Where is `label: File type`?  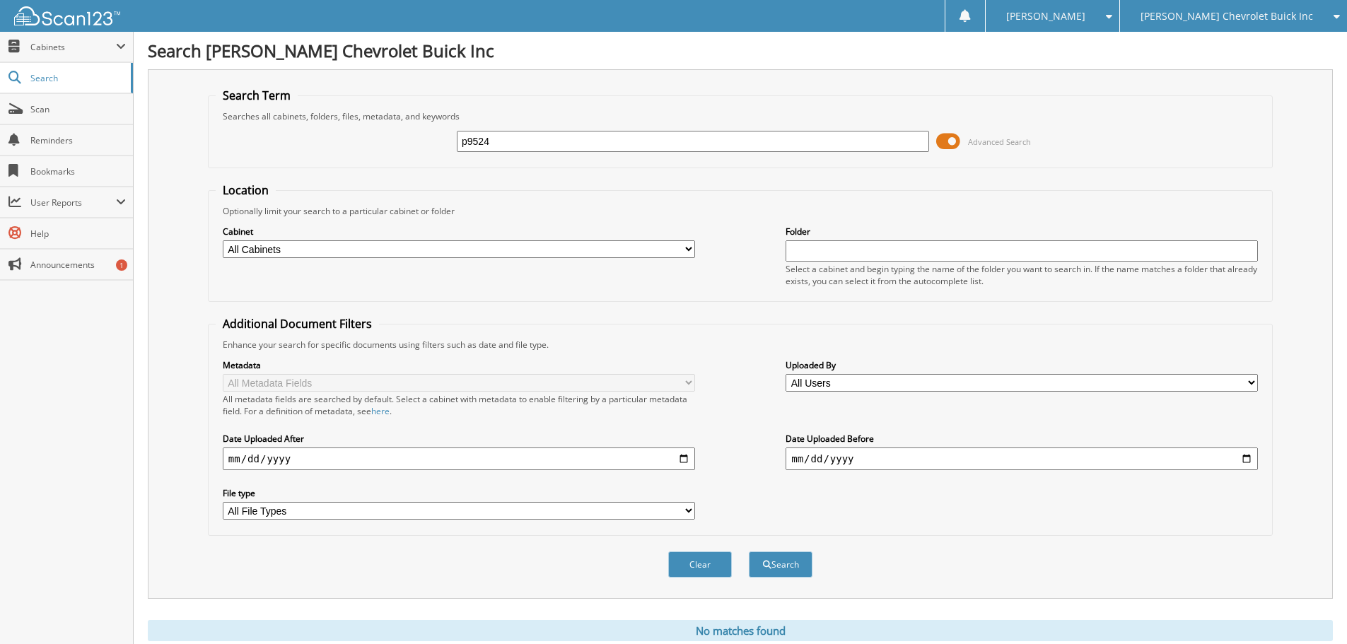 label: File type is located at coordinates (459, 493).